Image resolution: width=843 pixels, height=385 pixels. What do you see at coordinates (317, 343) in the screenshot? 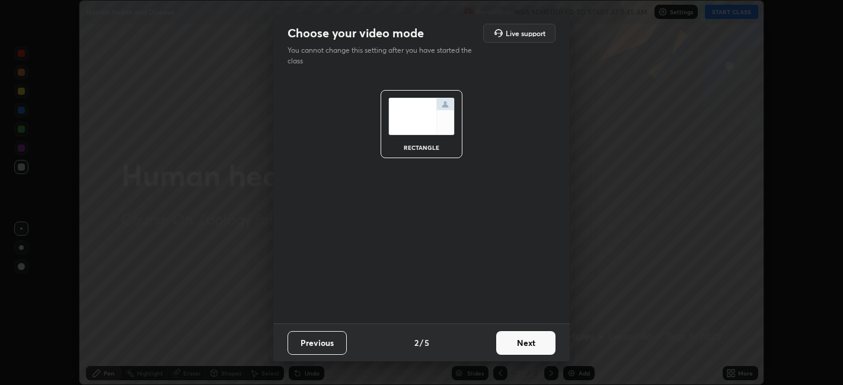
I see `button: Previous` at bounding box center [317, 343].